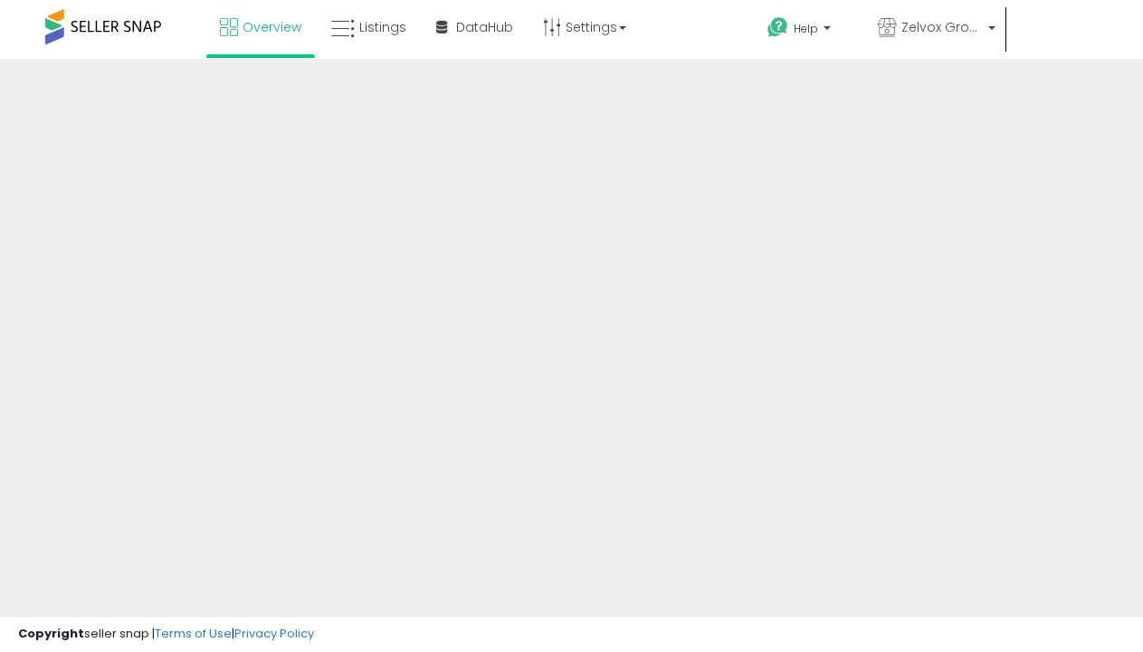  Describe the element at coordinates (778, 27) in the screenshot. I see `i: Get Help` at that location.